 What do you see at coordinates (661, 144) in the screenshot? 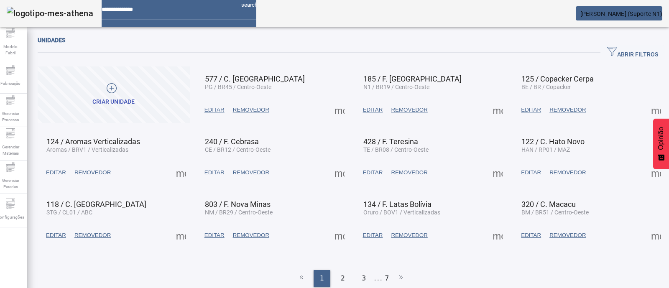
I see `button: Feedback - Mostrar pesquisa` at bounding box center [661, 144].